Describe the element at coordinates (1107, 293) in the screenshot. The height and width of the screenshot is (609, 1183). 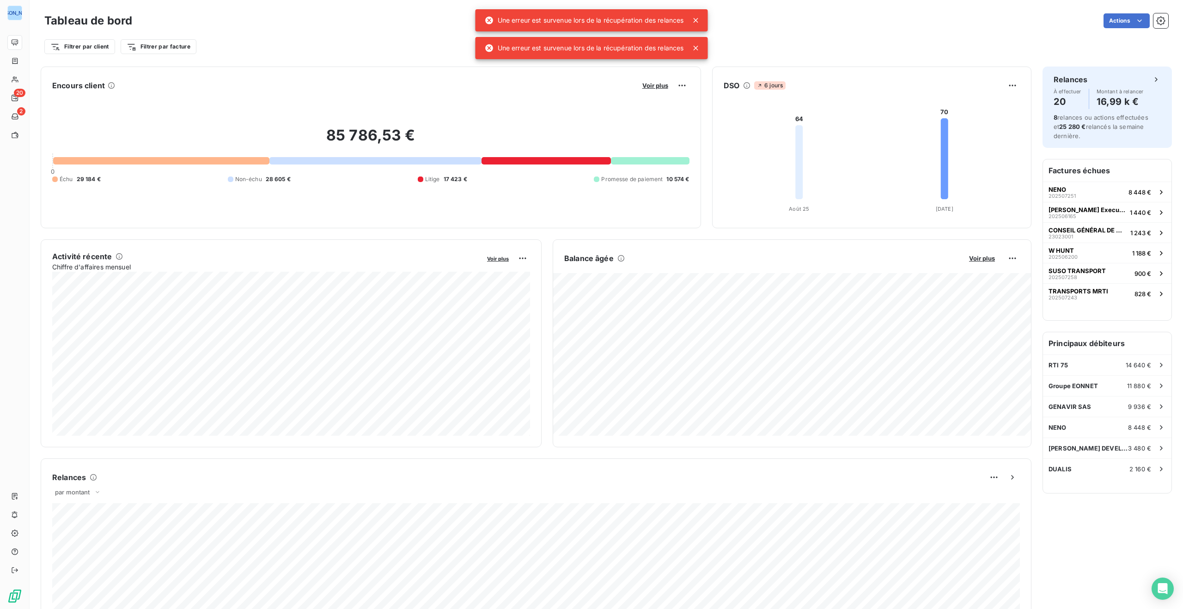
I see `button: TRANSPORTS MRTI202507243828 €` at that location.